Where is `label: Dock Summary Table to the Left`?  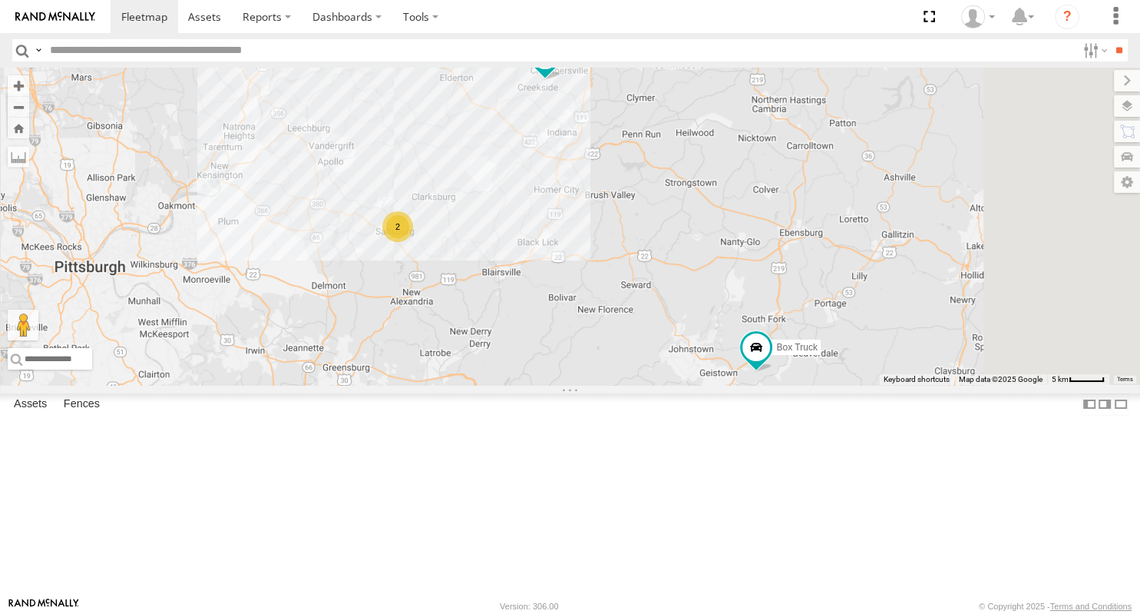
label: Dock Summary Table to the Left is located at coordinates (1090, 404).